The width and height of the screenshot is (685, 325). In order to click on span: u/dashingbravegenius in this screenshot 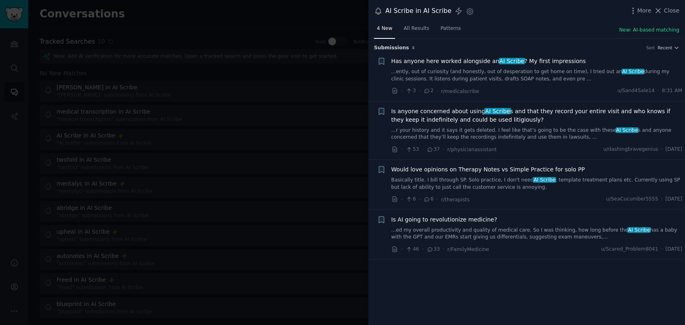, I will do `click(631, 149)`.